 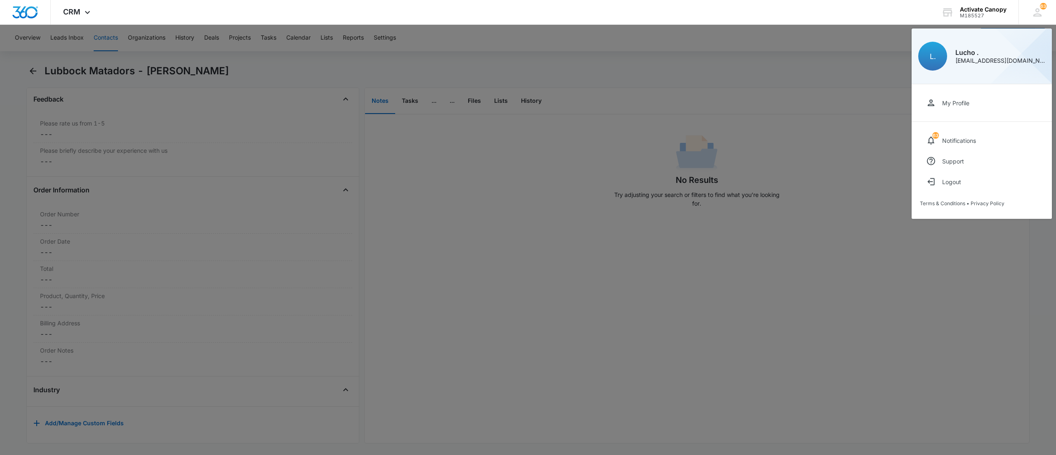 What do you see at coordinates (982, 140) in the screenshot?
I see `a: notifications countNotifications` at bounding box center [982, 140].